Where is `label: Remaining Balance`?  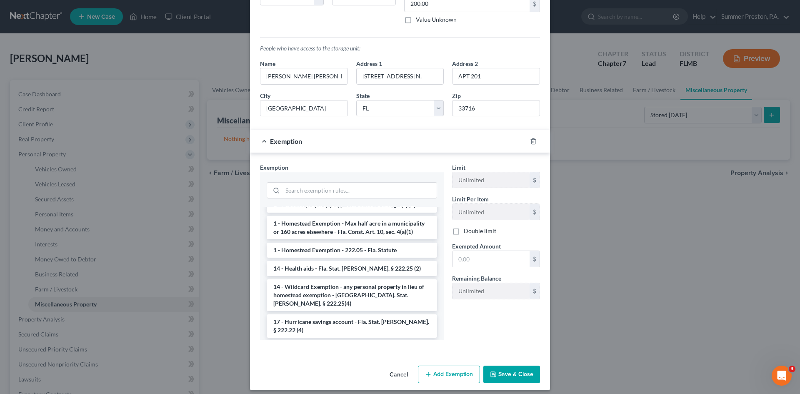 label: Remaining Balance is located at coordinates (477, 278).